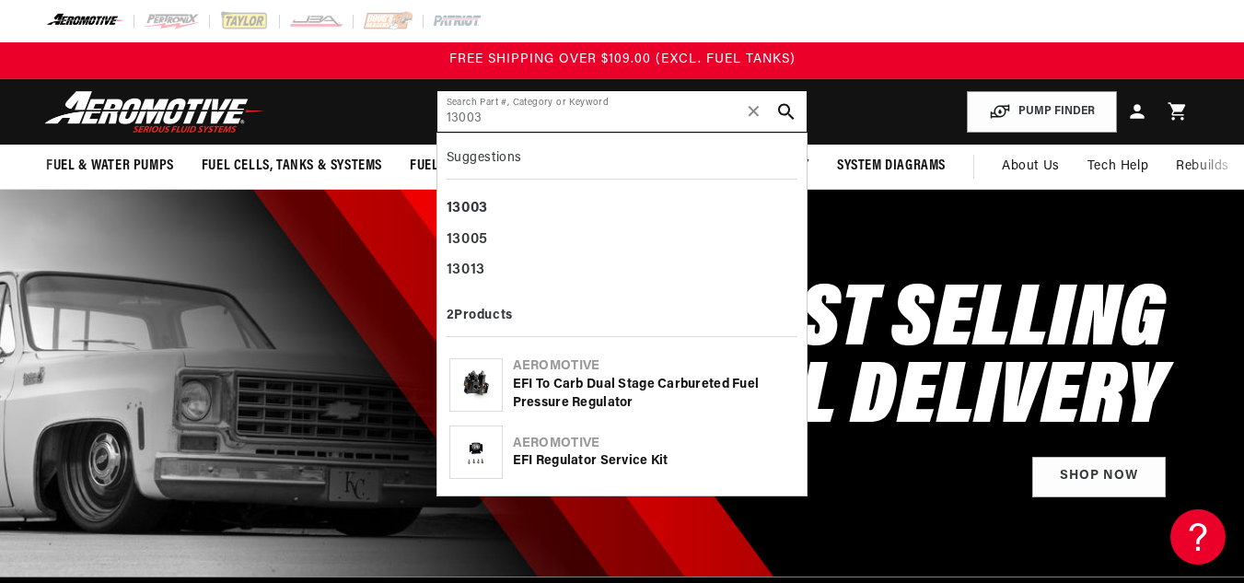  What do you see at coordinates (476, 385) in the screenshot?
I see `img: EFI to Carb Dual Stage Carbureted Fuel Pressure Regulator` at bounding box center [476, 385].